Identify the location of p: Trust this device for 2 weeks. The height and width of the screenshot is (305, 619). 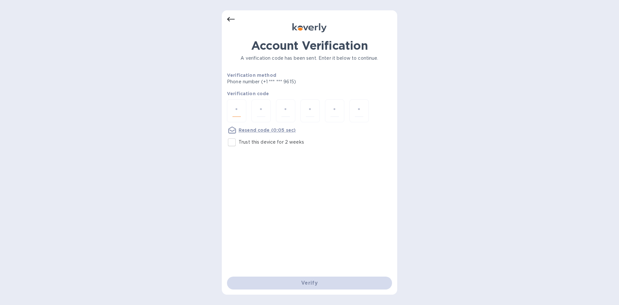
(271, 142).